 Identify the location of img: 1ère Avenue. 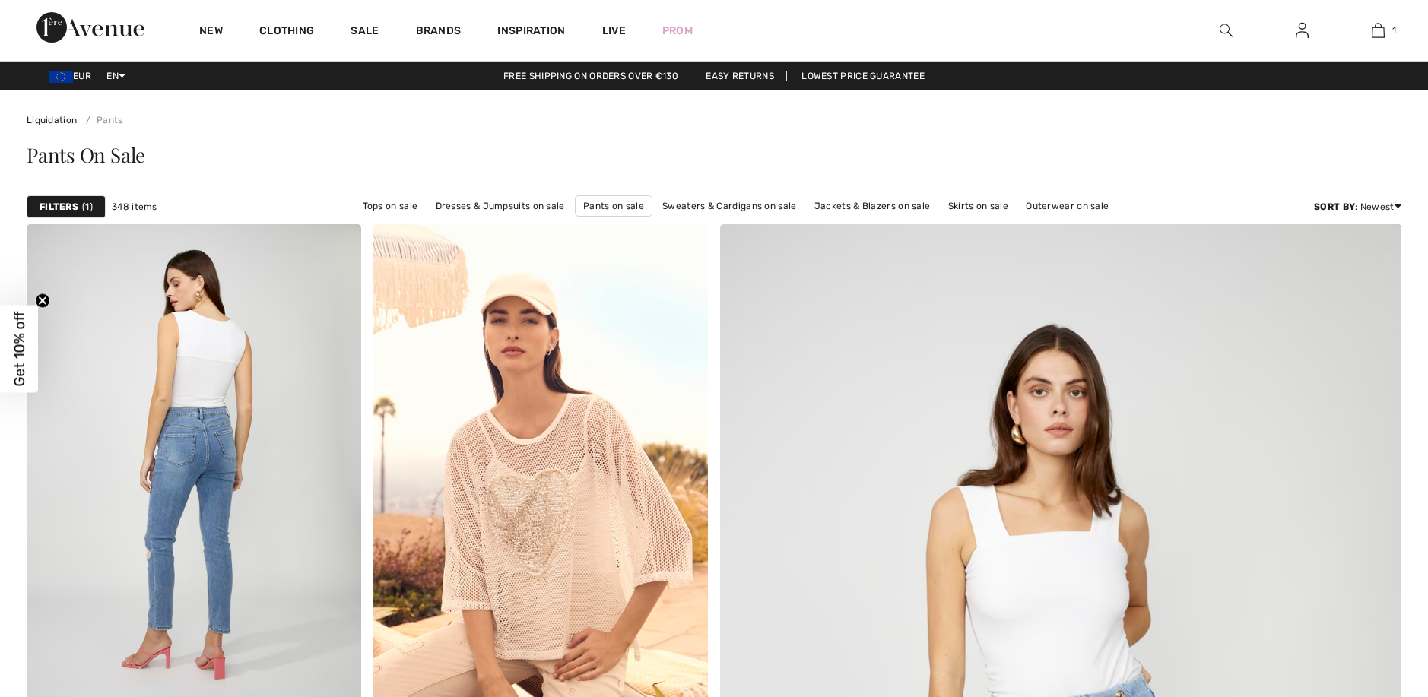
(90, 27).